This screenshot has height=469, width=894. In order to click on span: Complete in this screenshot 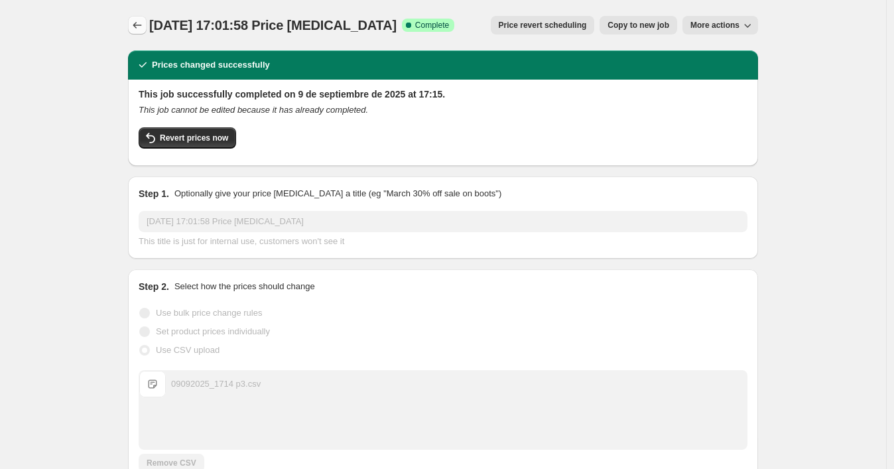, I will do `click(432, 25)`.